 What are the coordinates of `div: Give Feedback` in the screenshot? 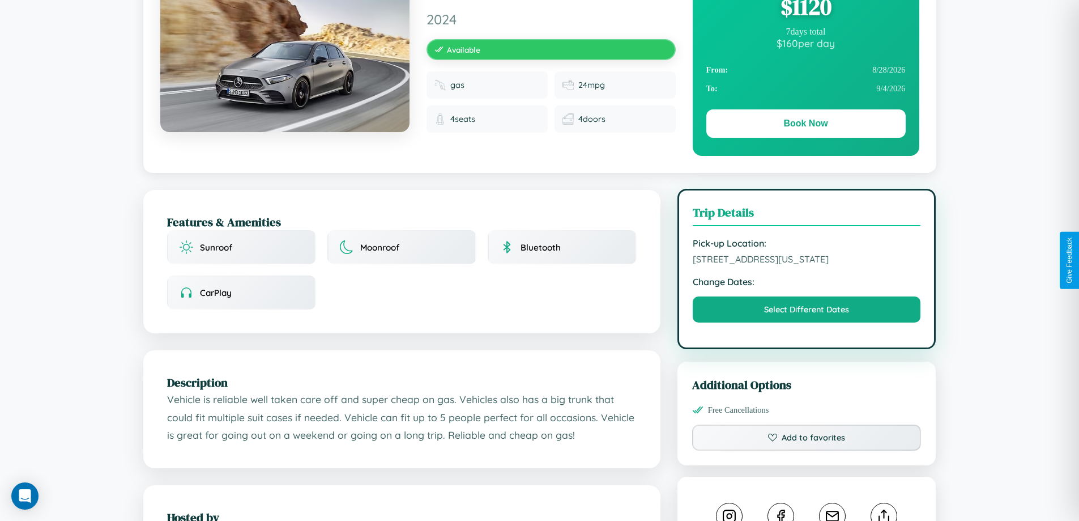 It's located at (1070, 260).